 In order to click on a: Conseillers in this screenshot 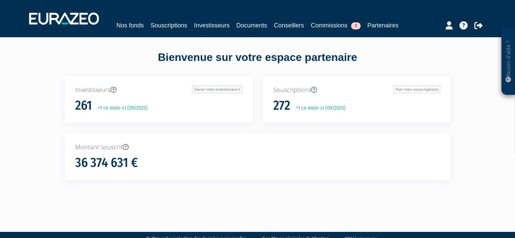, I will do `click(289, 25)`.